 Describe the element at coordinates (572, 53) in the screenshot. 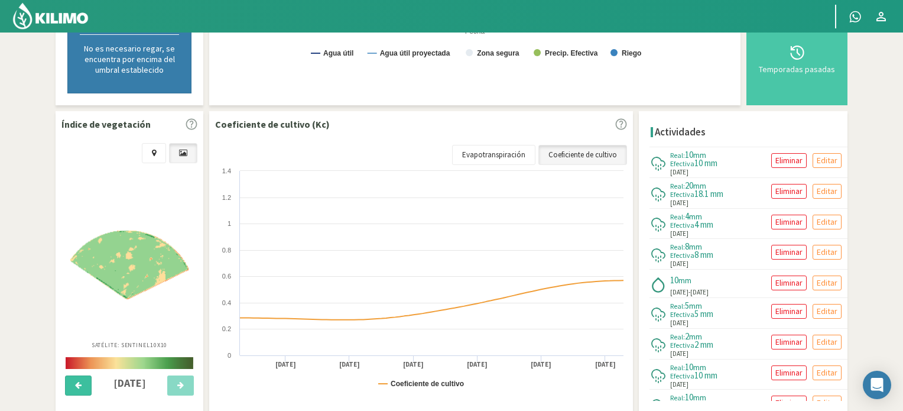

I see `text: Precip. Efectiva` at that location.